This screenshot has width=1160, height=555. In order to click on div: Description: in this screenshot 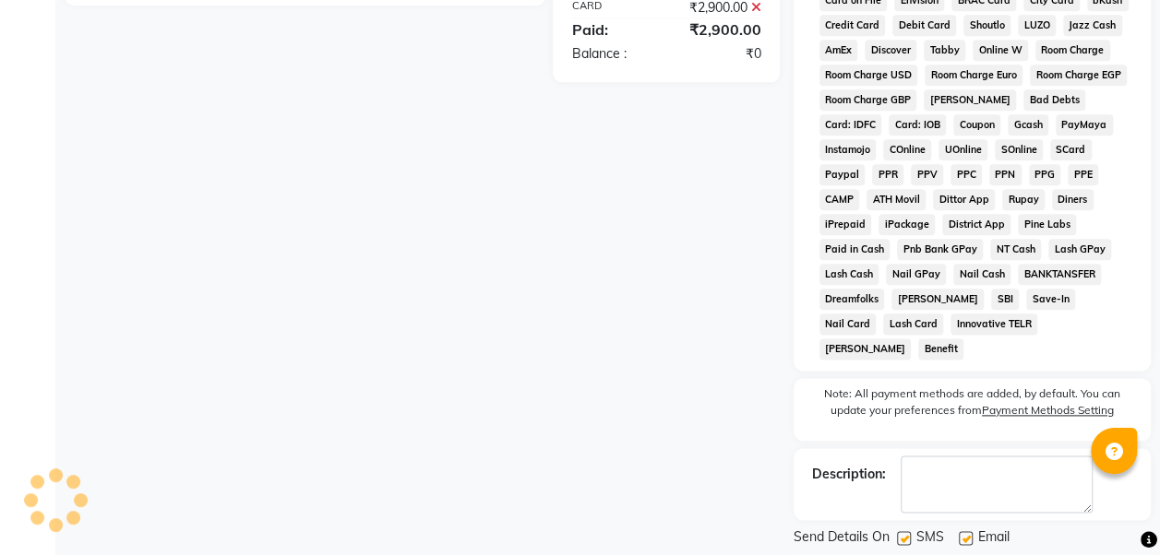, I will do `click(849, 474)`.